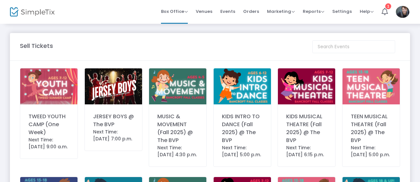 This screenshot has height=182, width=420. I want to click on span: Venues, so click(204, 11).